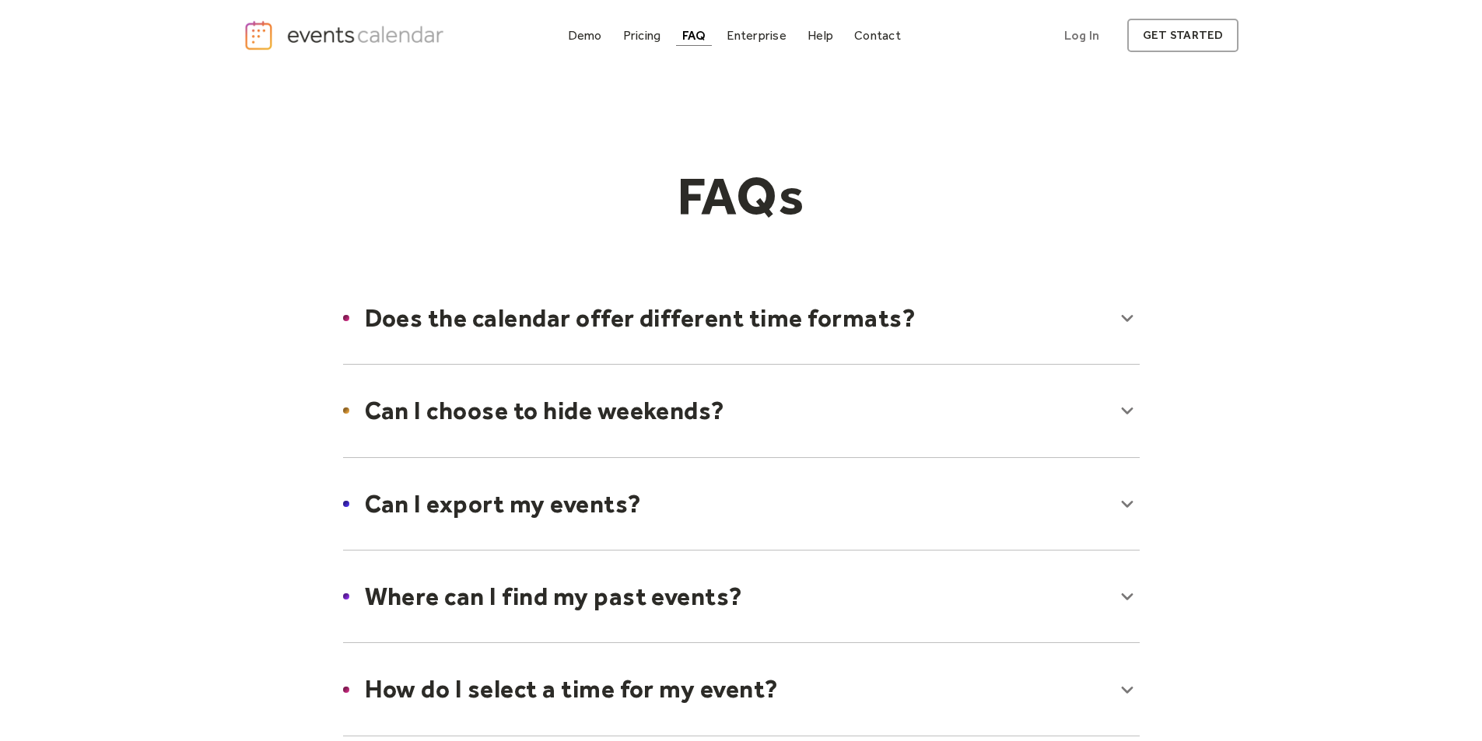 The height and width of the screenshot is (741, 1482). What do you see at coordinates (1081, 35) in the screenshot?
I see `a: Log In` at bounding box center [1081, 35].